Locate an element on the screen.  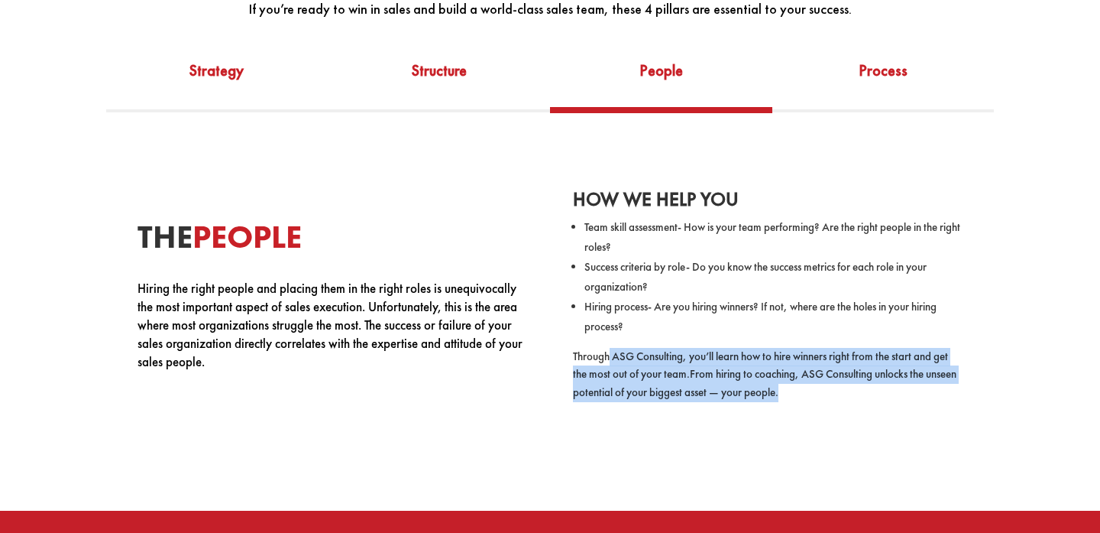
span: Hiring process- Are you hiring winners? If not, where are the holes in your hiring process? is located at coordinates (760, 316).